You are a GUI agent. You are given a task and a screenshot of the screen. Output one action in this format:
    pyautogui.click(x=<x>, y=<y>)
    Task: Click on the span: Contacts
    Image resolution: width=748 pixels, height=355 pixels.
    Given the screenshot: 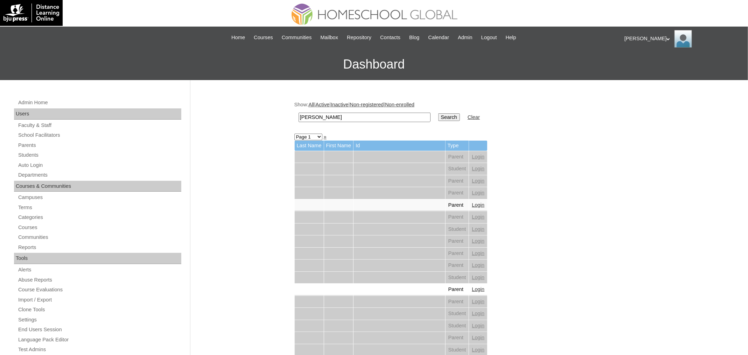 What is the action you would take?
    pyautogui.click(x=390, y=37)
    